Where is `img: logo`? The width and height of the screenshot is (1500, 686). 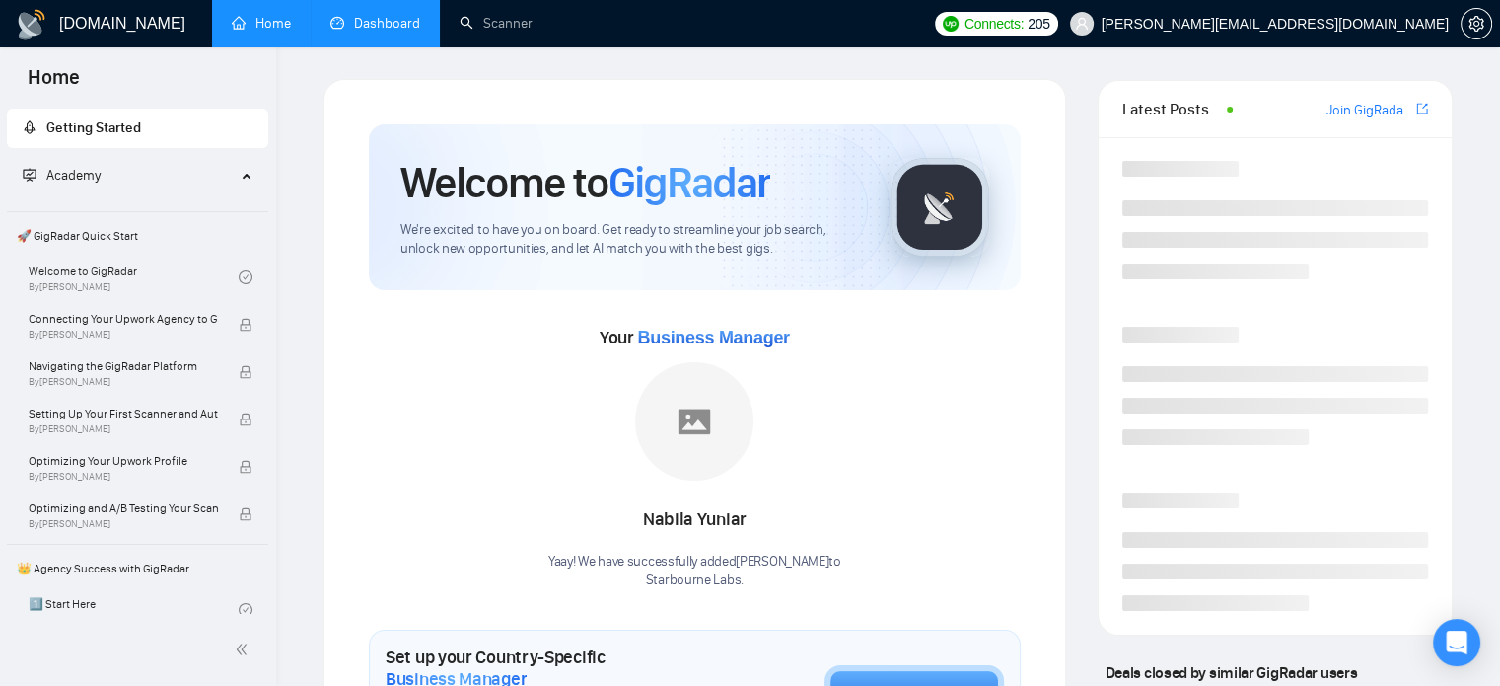
img: logo is located at coordinates (32, 25).